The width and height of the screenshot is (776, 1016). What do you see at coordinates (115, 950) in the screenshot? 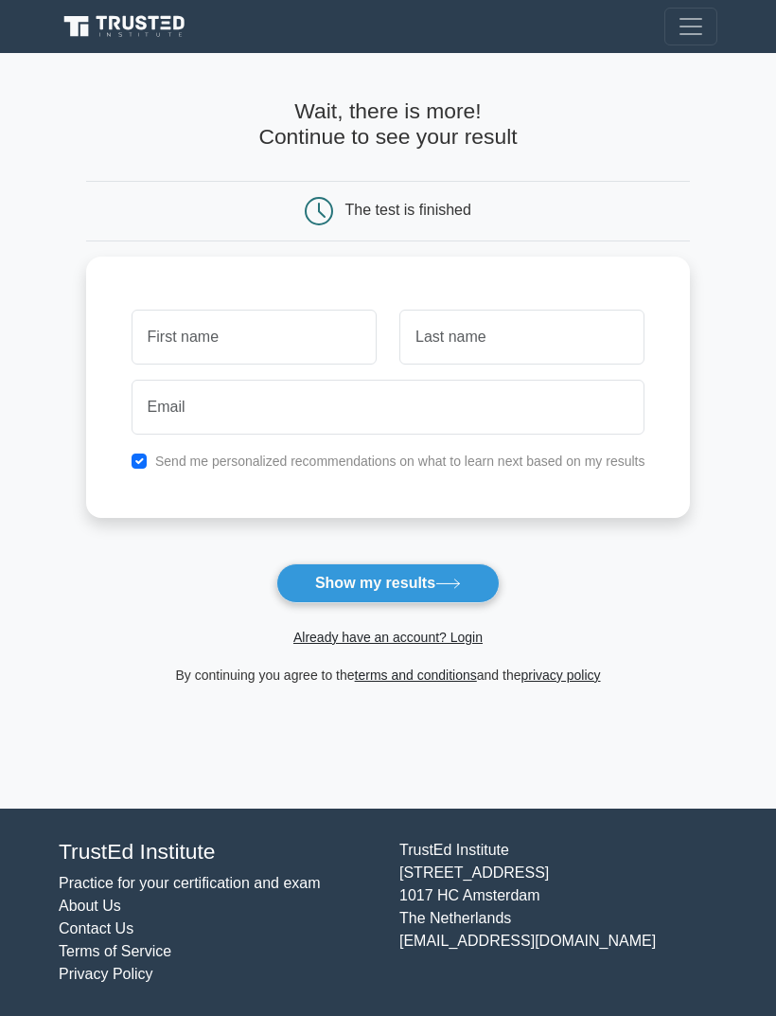
I see `a: Terms of Service` at bounding box center [115, 950].